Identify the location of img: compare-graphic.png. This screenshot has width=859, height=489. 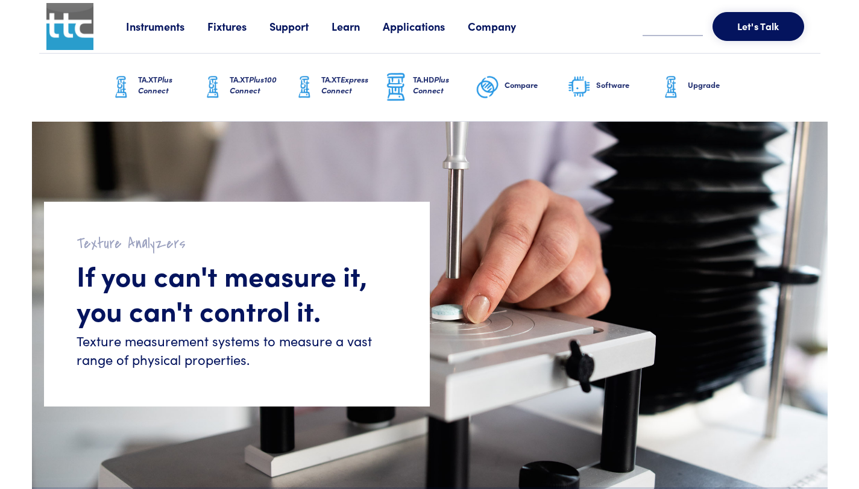
(487, 87).